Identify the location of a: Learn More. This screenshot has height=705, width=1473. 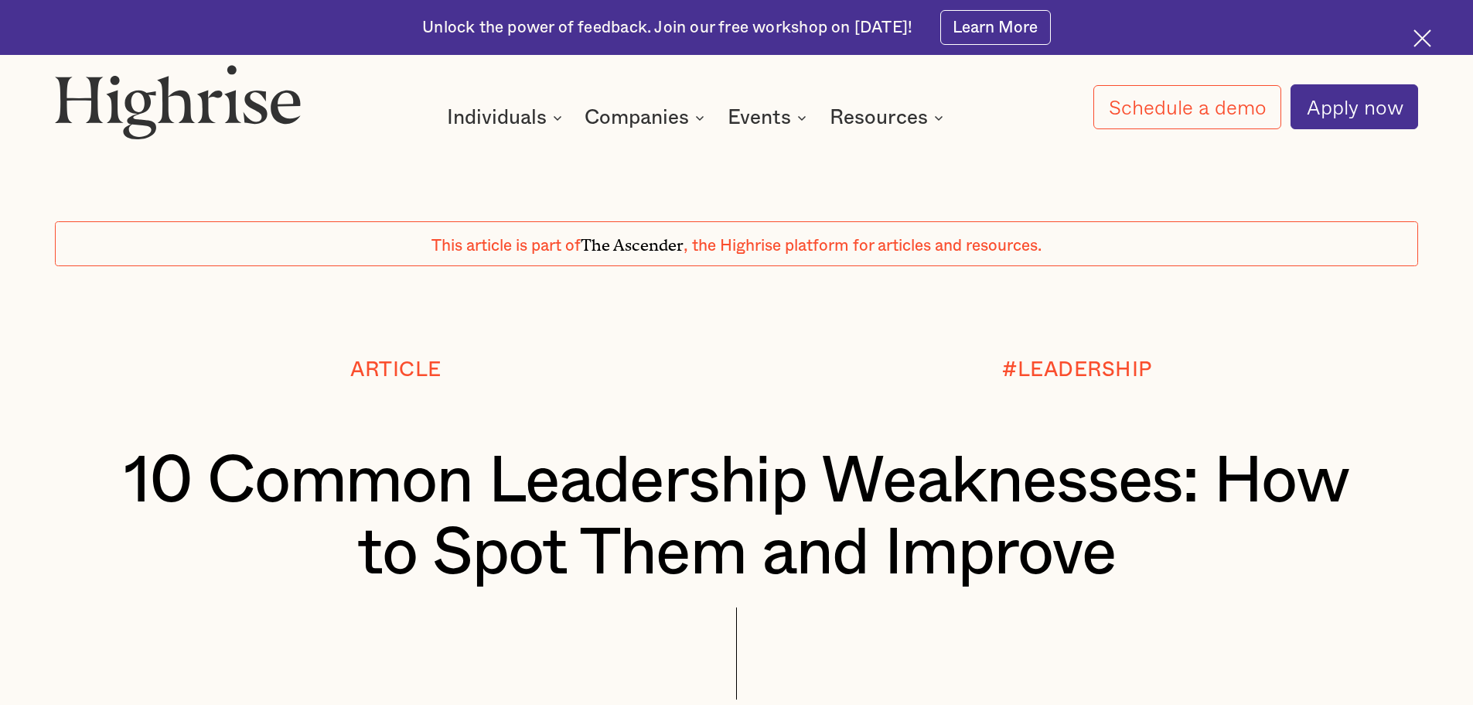
(995, 27).